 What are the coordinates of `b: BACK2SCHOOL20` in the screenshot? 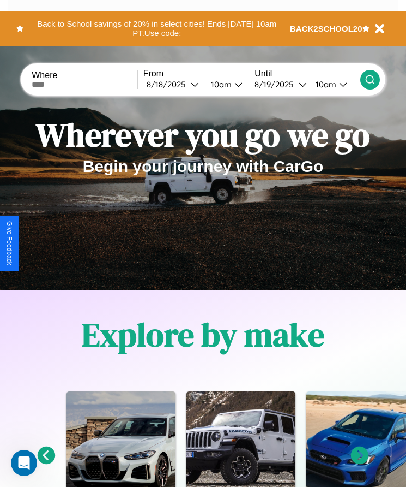 It's located at (326, 28).